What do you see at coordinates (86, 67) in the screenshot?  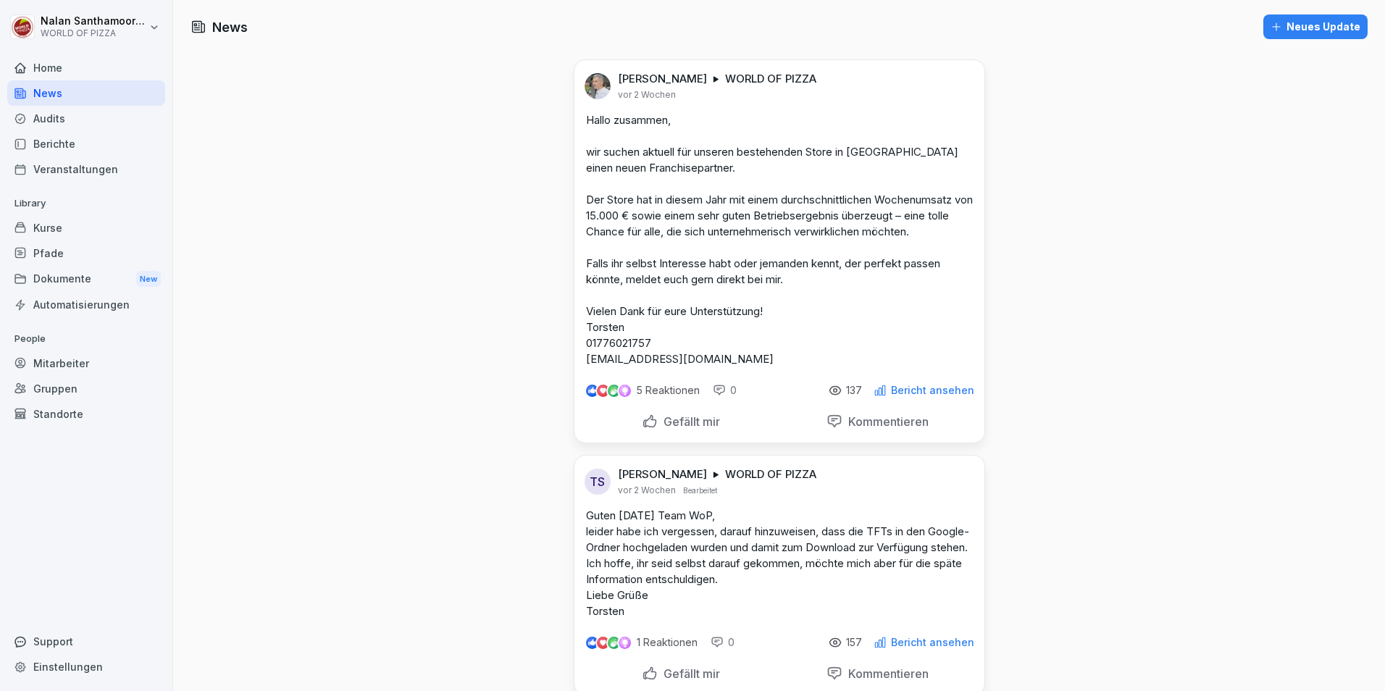 I see `div: Home` at bounding box center [86, 67].